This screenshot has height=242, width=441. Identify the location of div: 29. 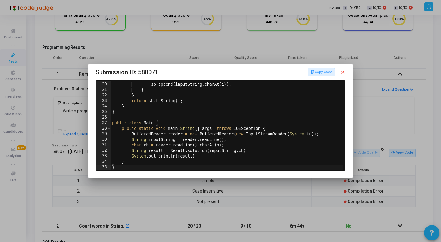
(103, 134).